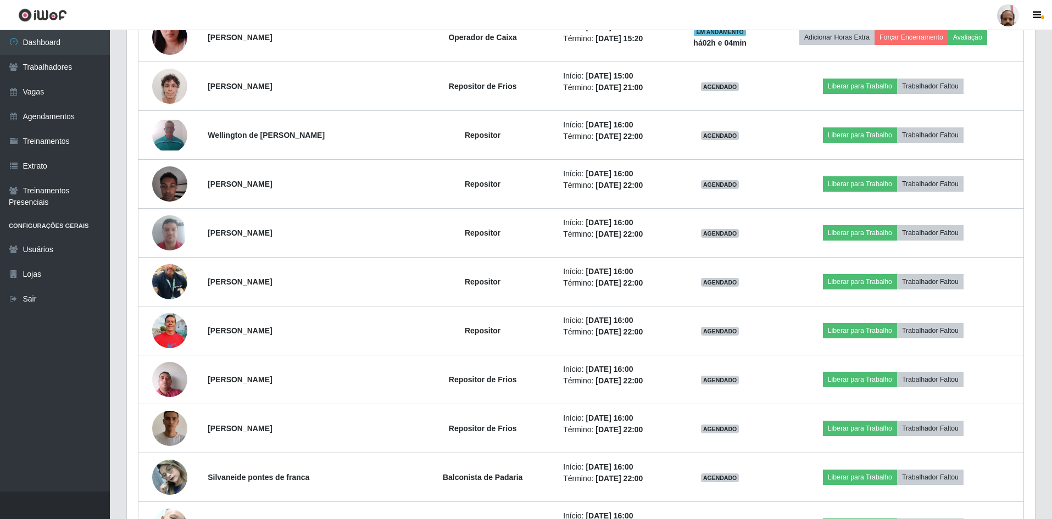  I want to click on strong: Balconista de Padaria, so click(483, 477).